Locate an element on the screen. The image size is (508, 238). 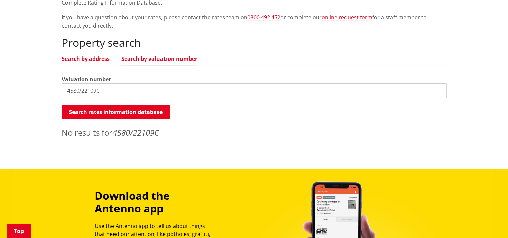
p: No results for is located at coordinates (254, 133).